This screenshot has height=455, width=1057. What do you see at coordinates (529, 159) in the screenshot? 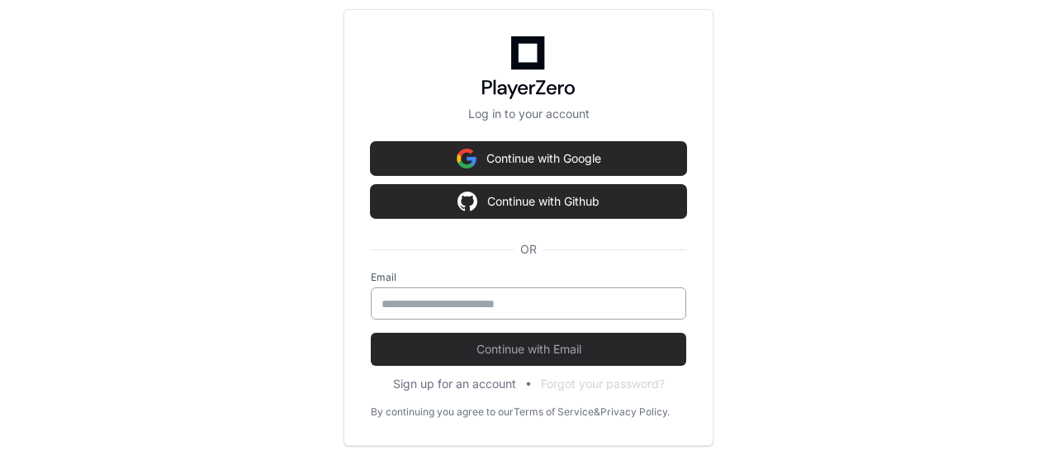
I see `button: Continue with Google` at bounding box center [529, 159].